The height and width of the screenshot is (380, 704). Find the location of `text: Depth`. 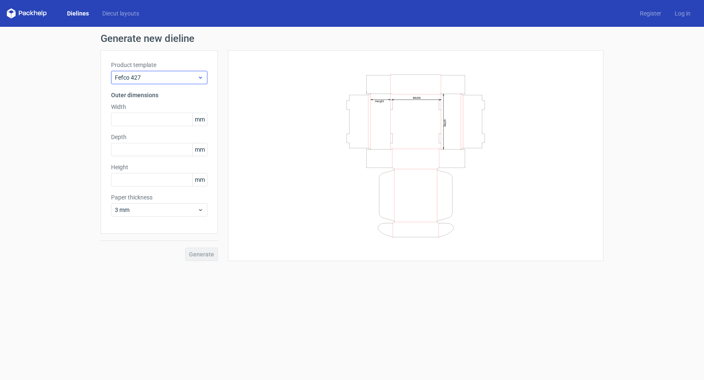

text: Depth is located at coordinates (445, 122).